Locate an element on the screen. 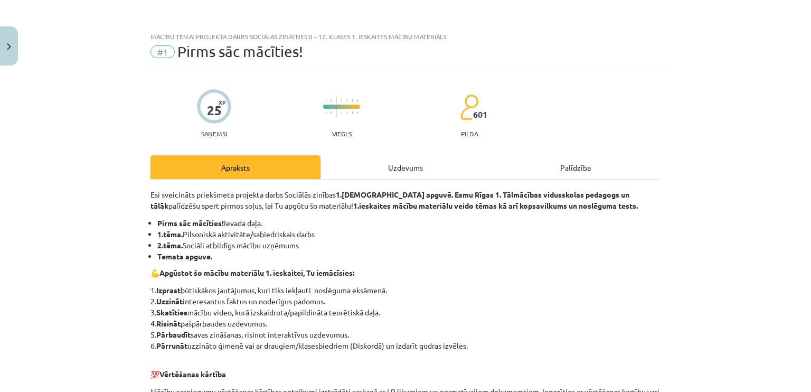 The height and width of the screenshot is (392, 811). b: Pirms sāc mācīties! is located at coordinates (191, 223).